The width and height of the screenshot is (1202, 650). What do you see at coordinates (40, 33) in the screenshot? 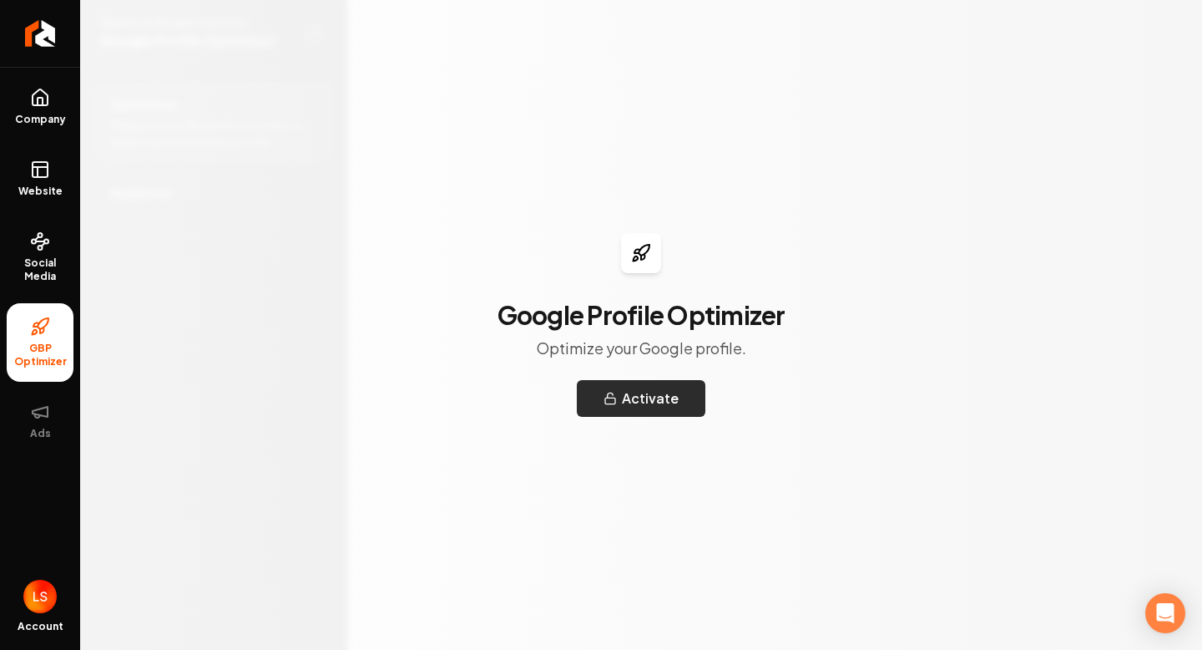
I see `img: Rebolt Logo` at bounding box center [40, 33].